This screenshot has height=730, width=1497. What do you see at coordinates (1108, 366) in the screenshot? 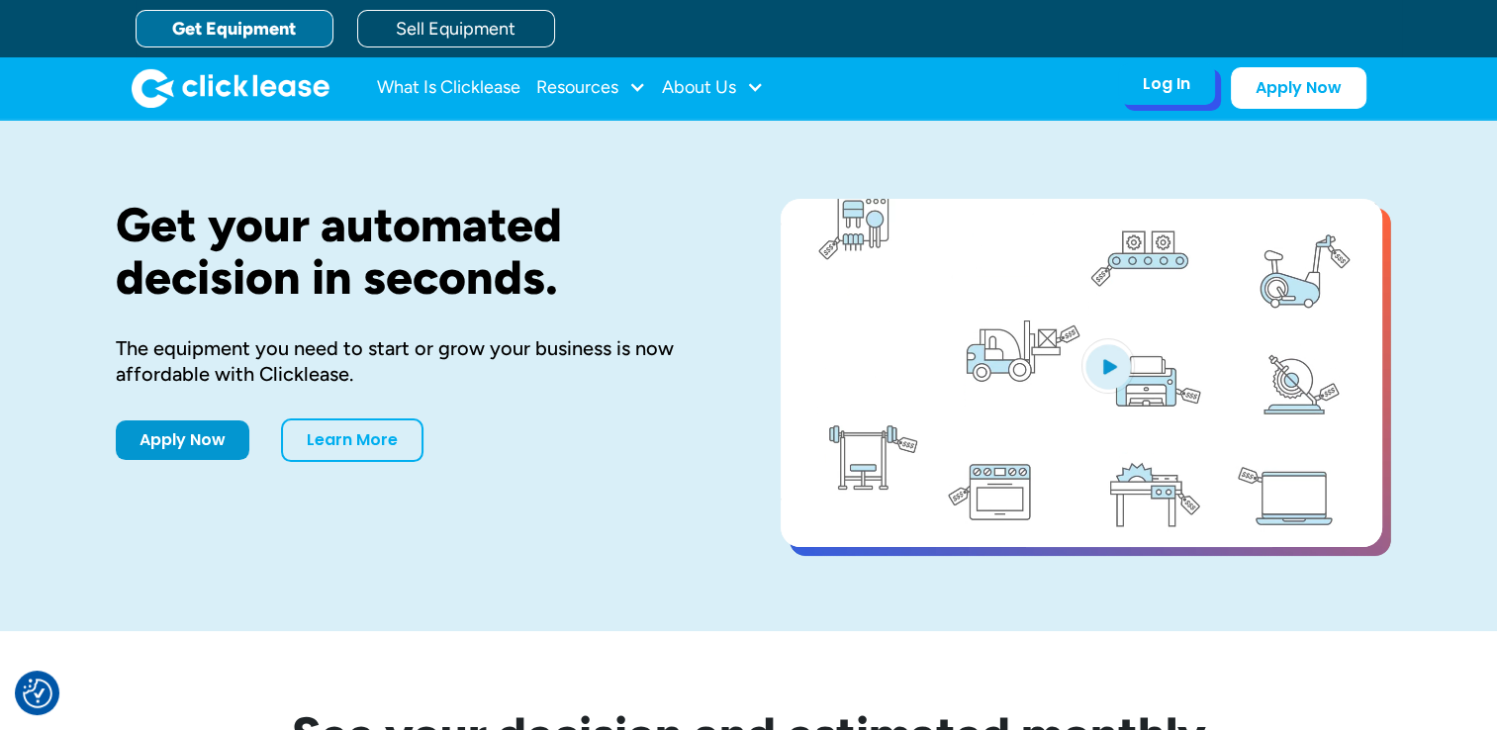
I see `img: Blue play button logo on a light blue circular background` at bounding box center [1108, 366].